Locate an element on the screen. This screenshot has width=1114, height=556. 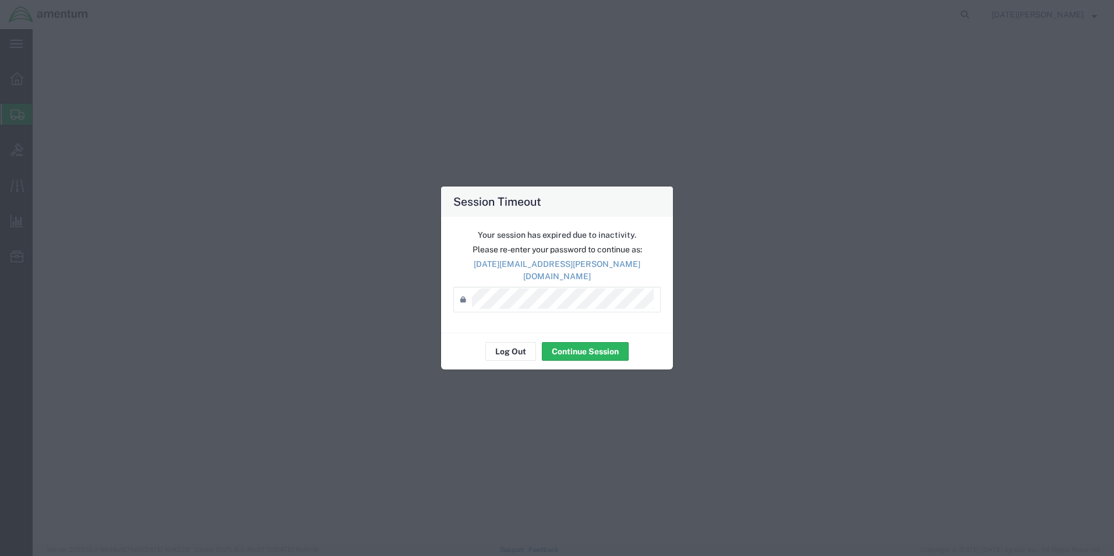
button: Continue Session is located at coordinates (585, 351).